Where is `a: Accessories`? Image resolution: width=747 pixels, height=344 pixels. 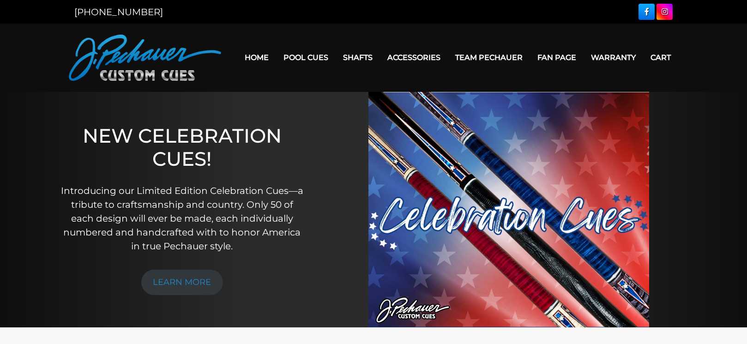 a: Accessories is located at coordinates (414, 57).